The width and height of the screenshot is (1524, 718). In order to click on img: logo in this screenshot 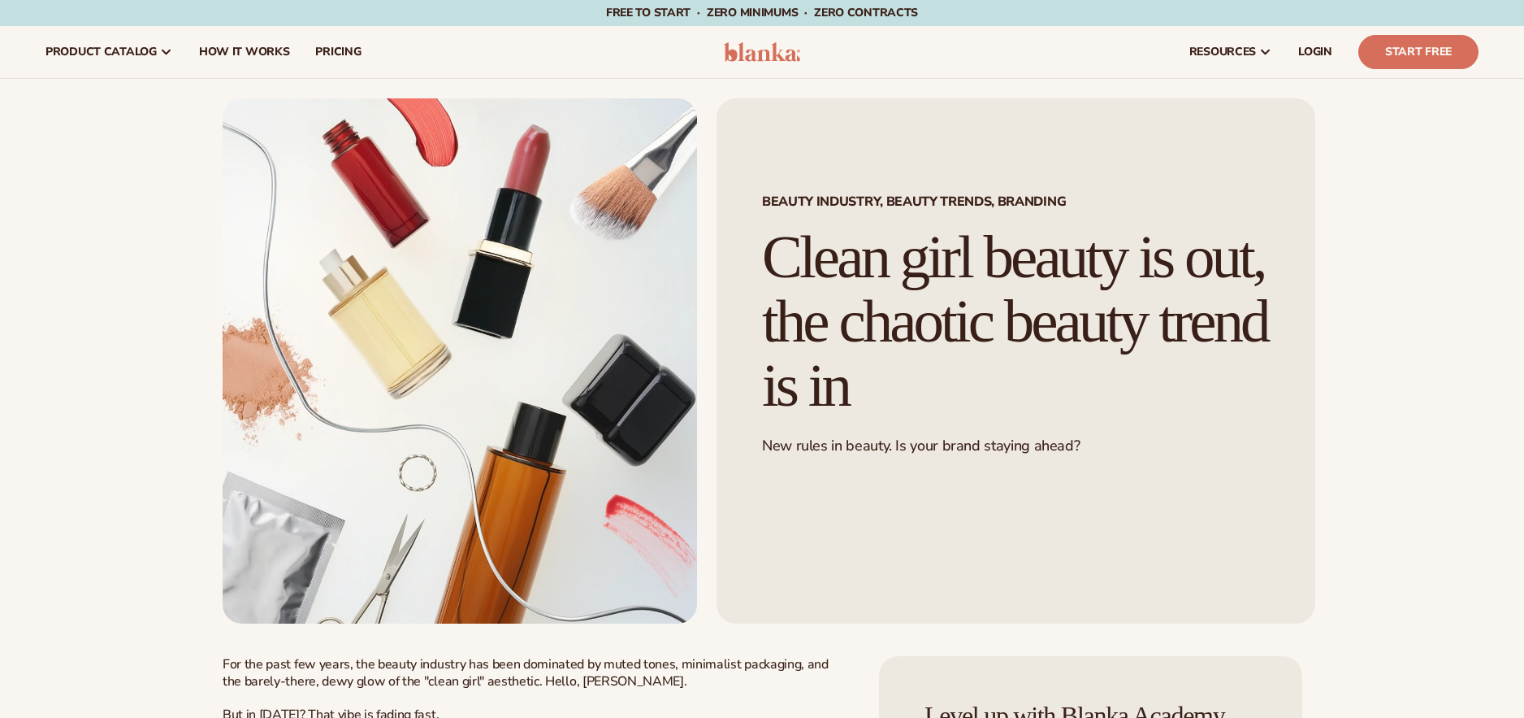, I will do `click(762, 52)`.